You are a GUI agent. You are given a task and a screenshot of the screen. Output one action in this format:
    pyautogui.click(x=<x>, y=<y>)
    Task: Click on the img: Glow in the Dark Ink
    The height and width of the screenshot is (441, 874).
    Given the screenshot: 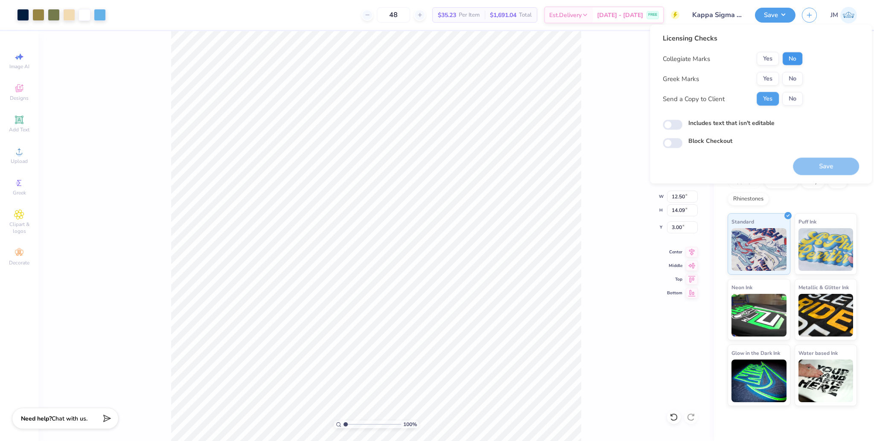 What is the action you would take?
    pyautogui.click(x=759, y=381)
    